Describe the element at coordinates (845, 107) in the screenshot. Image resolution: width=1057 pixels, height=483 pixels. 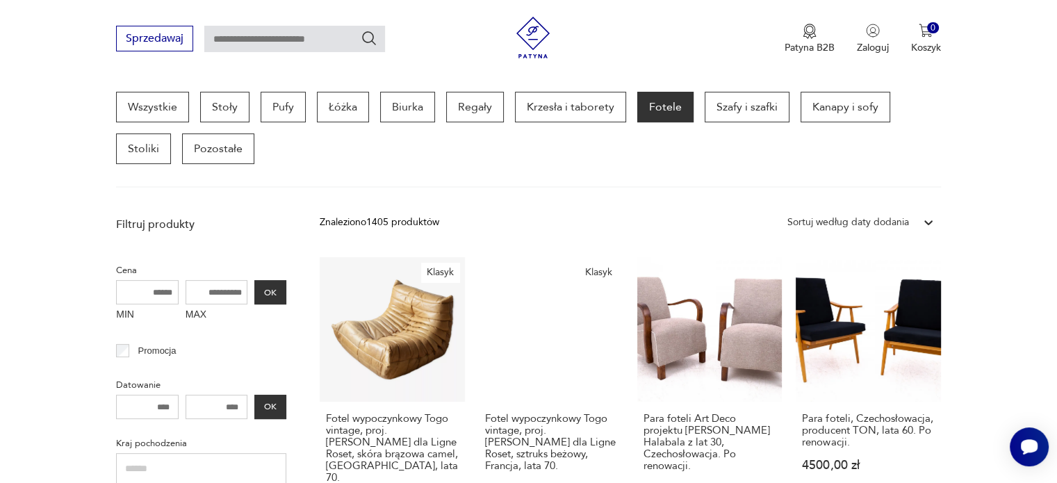
I see `a: Kanapy i sofy` at that location.